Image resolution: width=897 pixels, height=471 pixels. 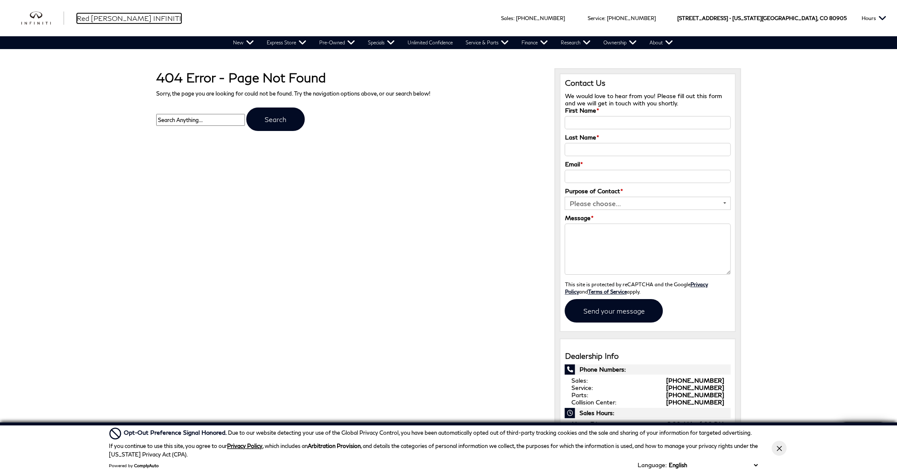 What do you see at coordinates (286, 43) in the screenshot?
I see `a: Express Store` at bounding box center [286, 43].